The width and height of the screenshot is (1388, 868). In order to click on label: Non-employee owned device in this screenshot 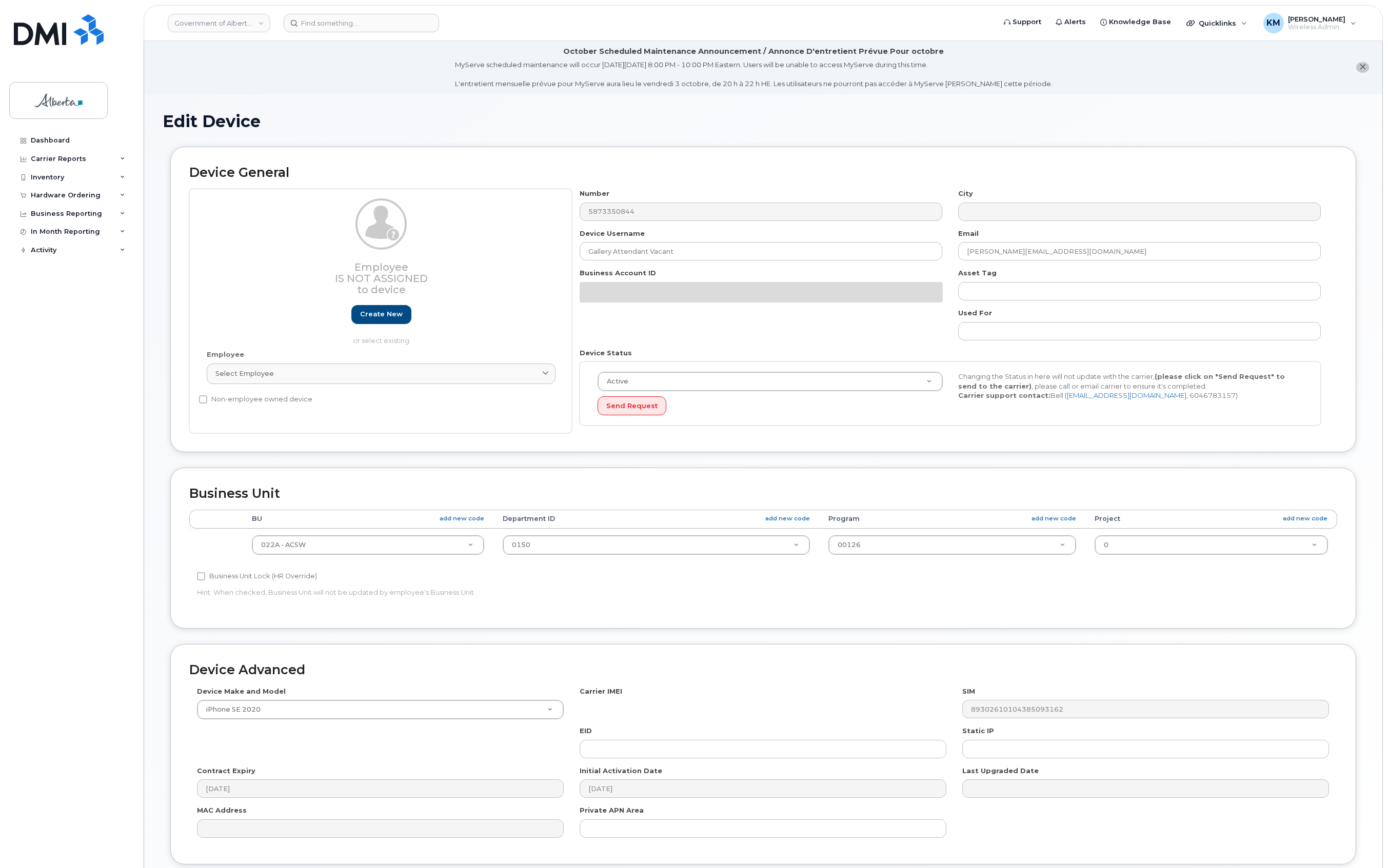, I will do `click(256, 400)`.